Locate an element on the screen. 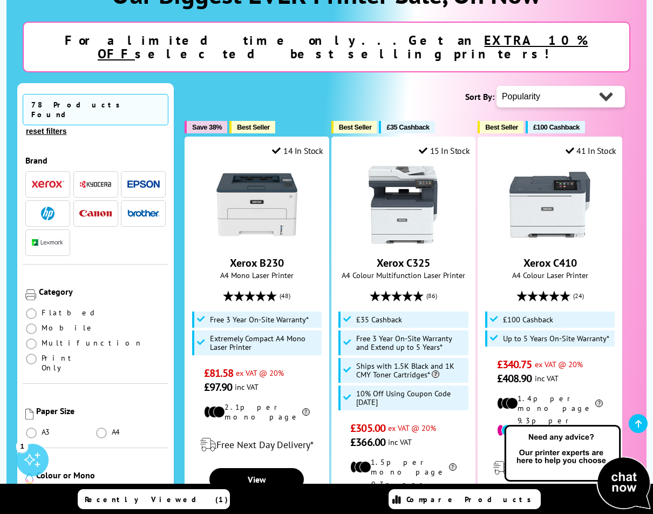  span: A4 is located at coordinates (117, 432).